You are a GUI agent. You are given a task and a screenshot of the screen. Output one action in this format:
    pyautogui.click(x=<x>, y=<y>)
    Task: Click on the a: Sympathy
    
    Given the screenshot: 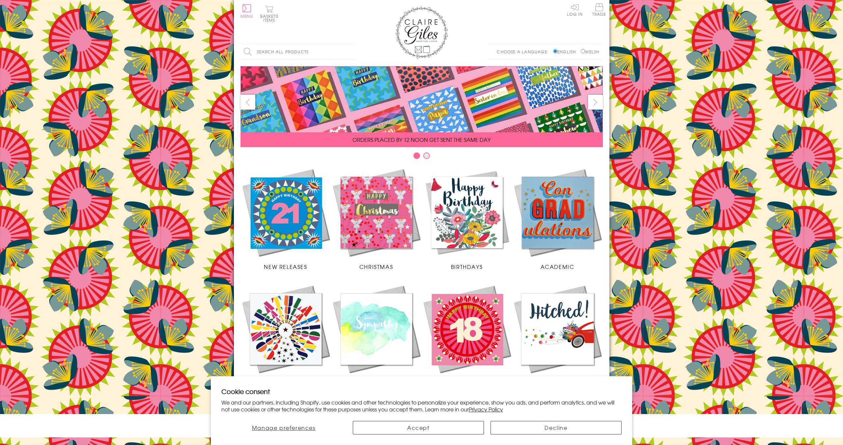 What is the action you would take?
    pyautogui.click(x=376, y=336)
    